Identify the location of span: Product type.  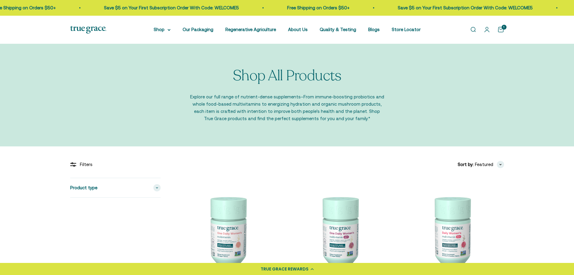
(84, 187).